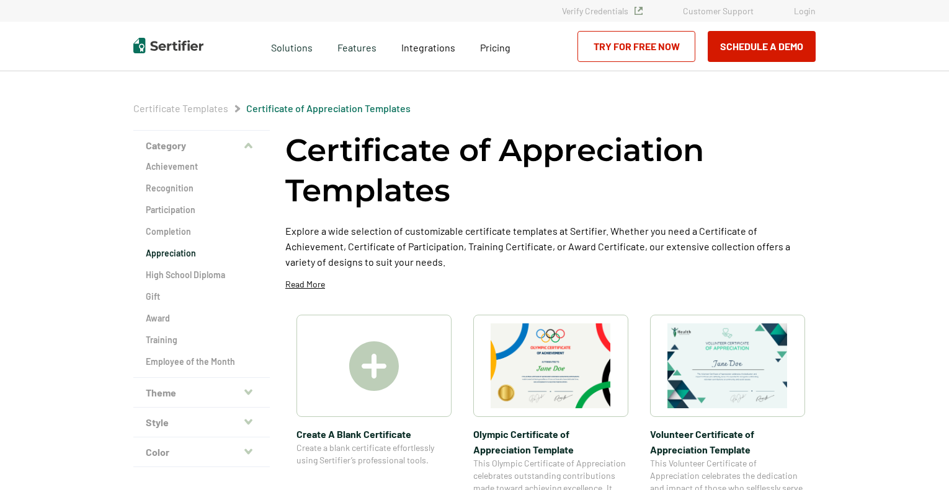 Image resolution: width=949 pixels, height=490 pixels. What do you see at coordinates (550, 246) in the screenshot?
I see `p: Explore a wide selection of customizable certificate templates at Sertifier. Whether you need a C...` at bounding box center [550, 246].